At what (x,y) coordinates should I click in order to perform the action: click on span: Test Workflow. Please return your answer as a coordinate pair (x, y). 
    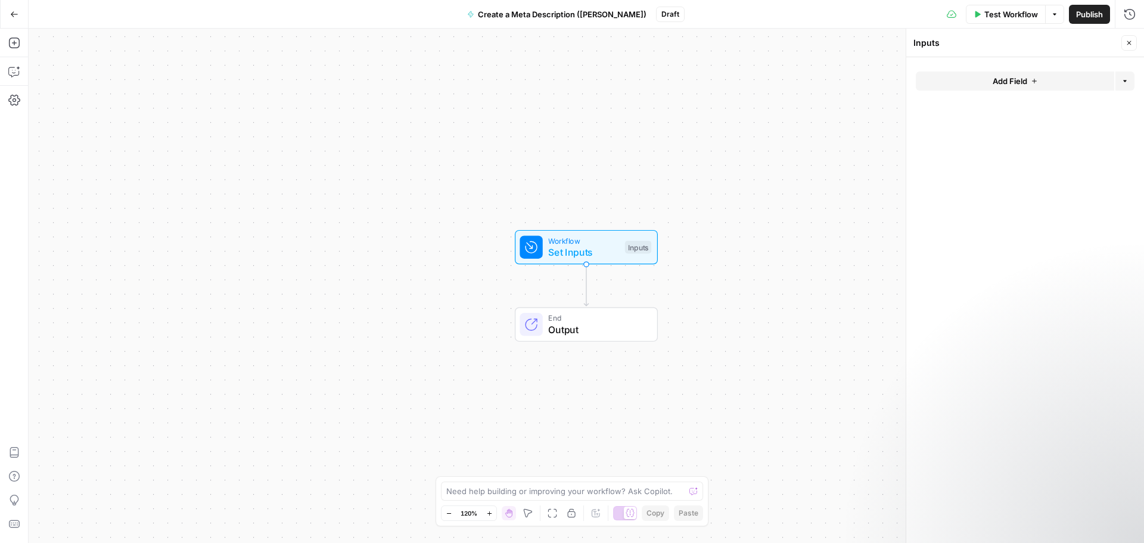
    Looking at the image, I should click on (1011, 14).